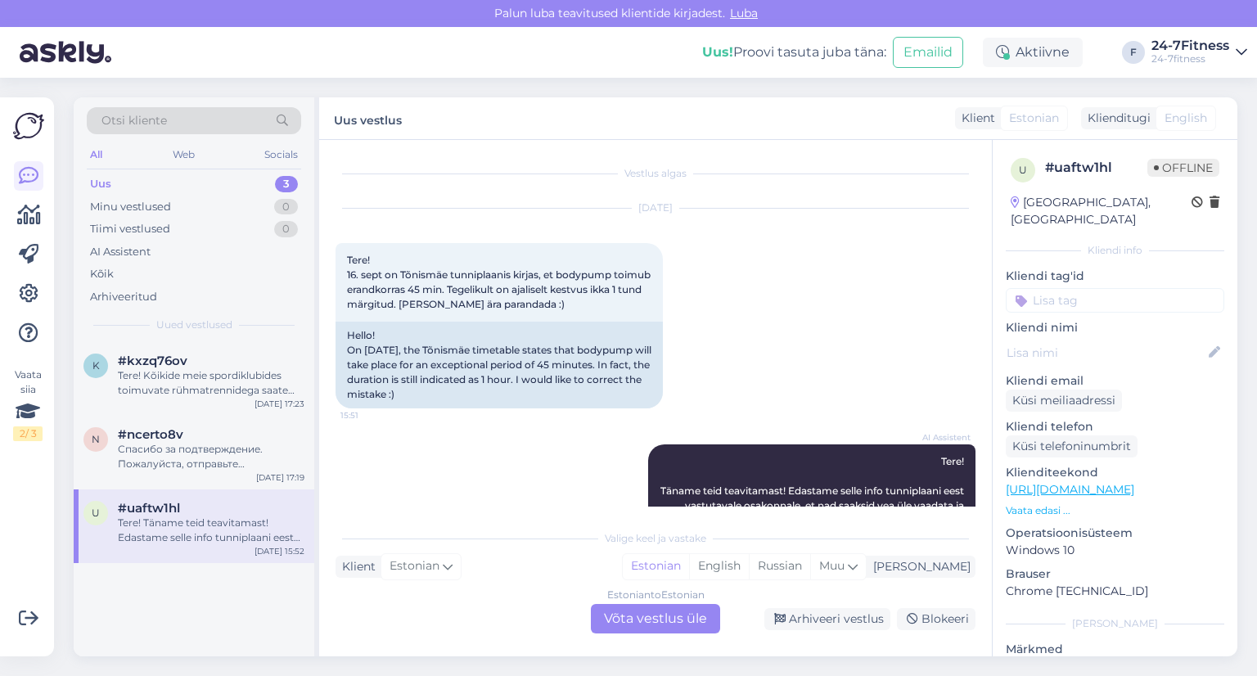  I want to click on div: 24-7fitness, so click(1189, 59).